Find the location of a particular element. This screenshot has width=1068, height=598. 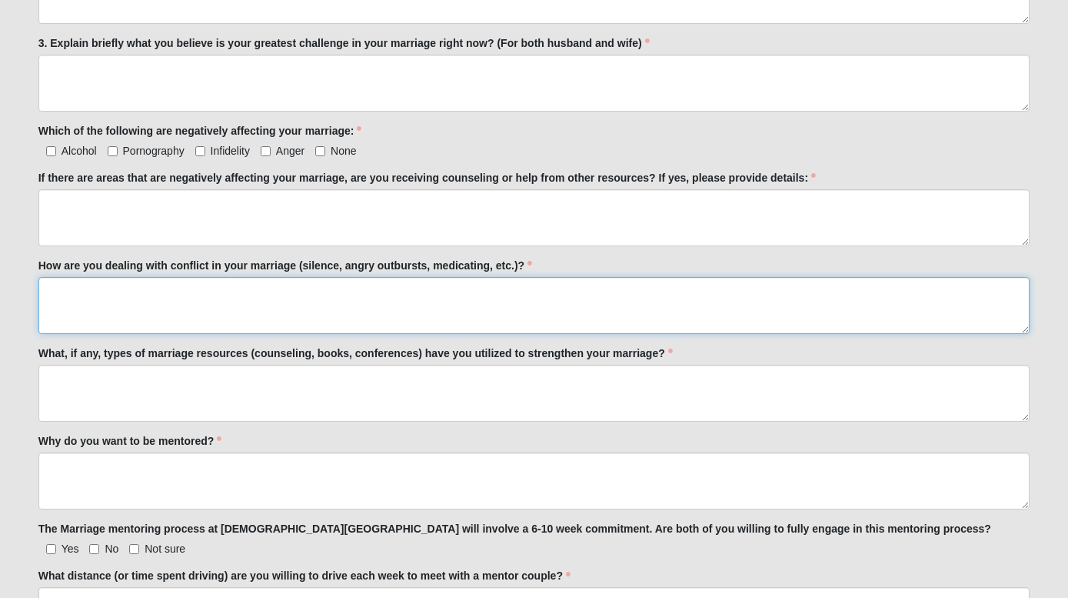

span: Alcohol is located at coordinates (79, 151).